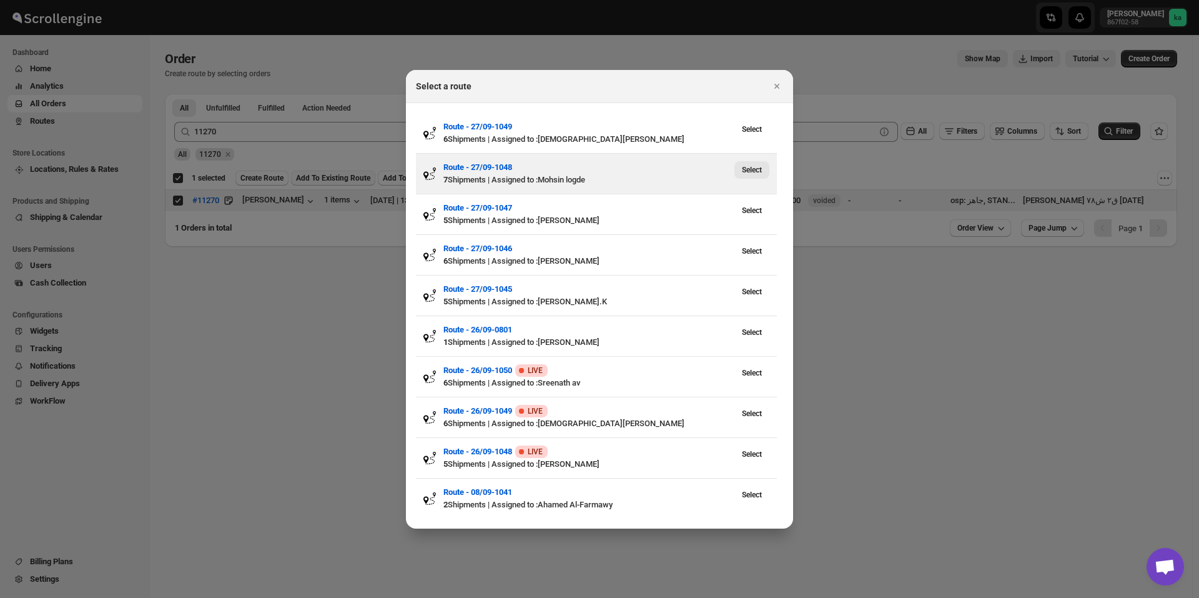 This screenshot has height=598, width=1199. I want to click on h3: Route - 26/09-0801, so click(478, 330).